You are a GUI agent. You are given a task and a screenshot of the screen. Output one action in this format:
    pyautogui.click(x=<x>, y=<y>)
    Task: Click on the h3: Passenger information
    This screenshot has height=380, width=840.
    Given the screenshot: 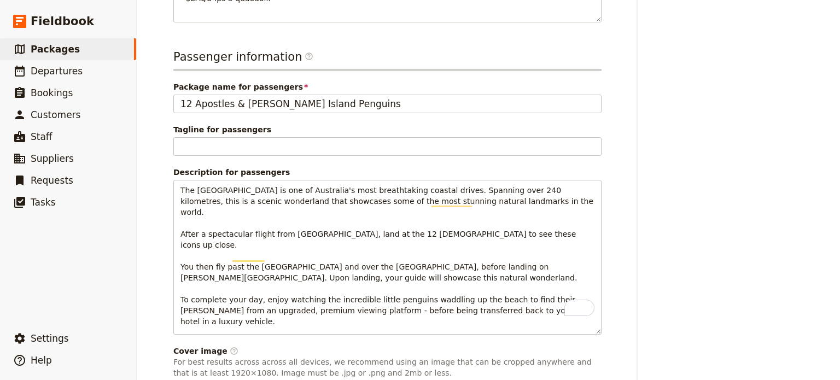 What is the action you would take?
    pyautogui.click(x=387, y=60)
    